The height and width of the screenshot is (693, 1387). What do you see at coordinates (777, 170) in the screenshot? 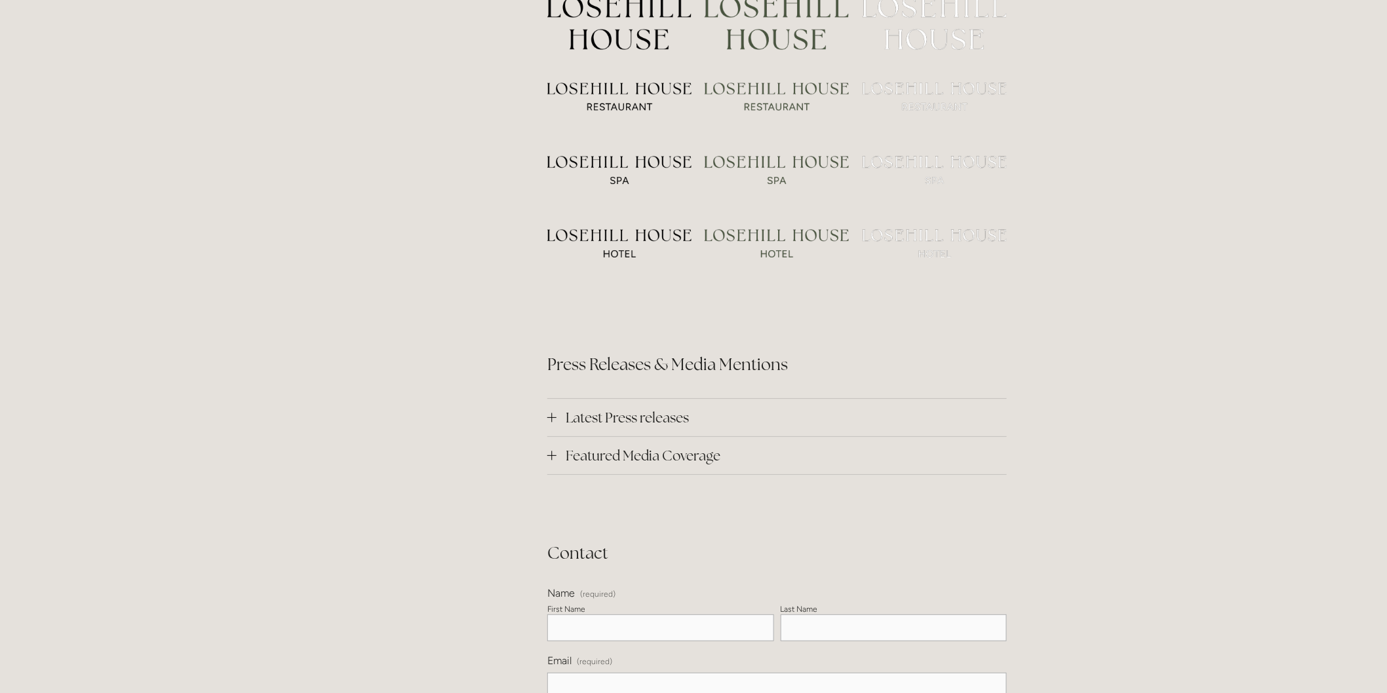
I see `img: Losehill-House-SPA-Logo-RGB.png` at bounding box center [777, 170].